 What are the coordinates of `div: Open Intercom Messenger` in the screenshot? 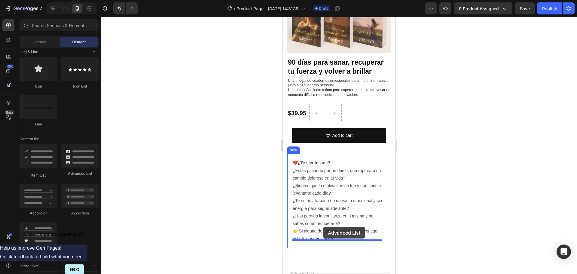 It's located at (564, 252).